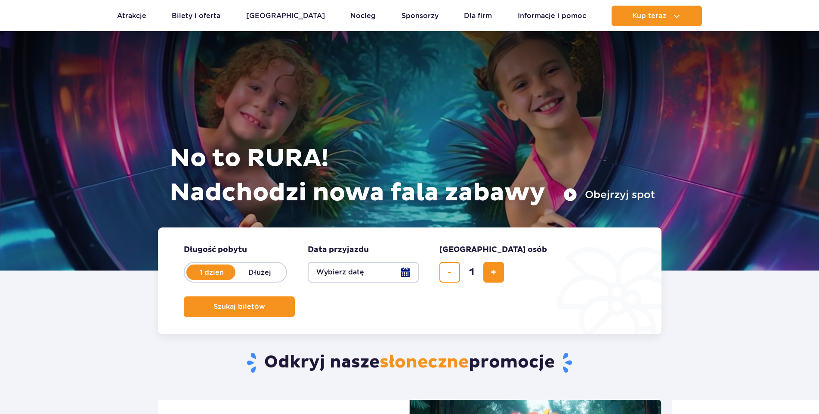 This screenshot has height=414, width=819. Describe the element at coordinates (494, 272) in the screenshot. I see `button: dodaj bilet` at that location.